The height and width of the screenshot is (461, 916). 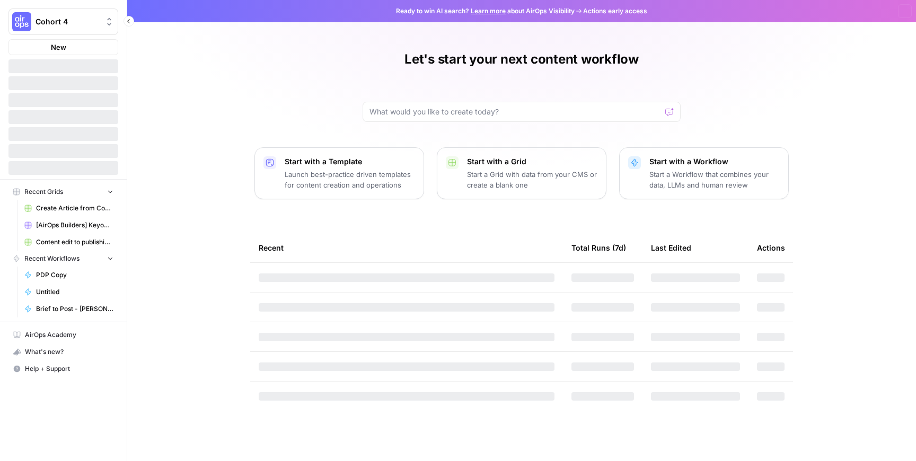 What do you see at coordinates (671, 247) in the screenshot?
I see `div: Last Edited` at bounding box center [671, 247].